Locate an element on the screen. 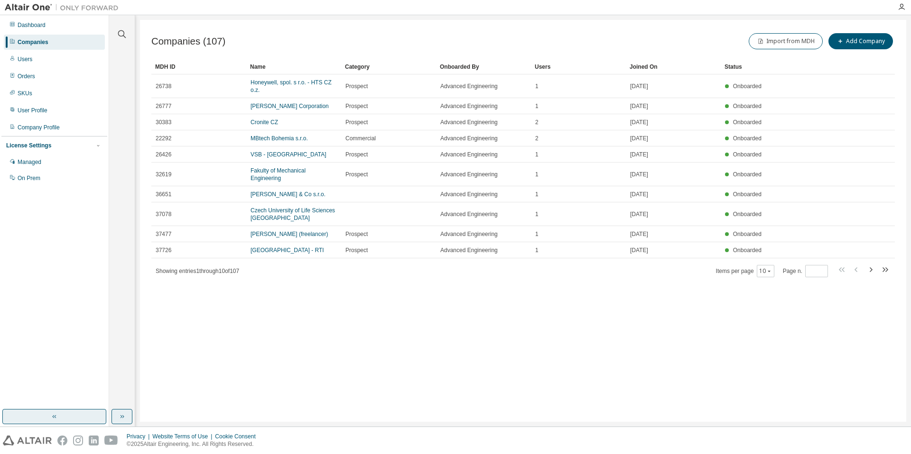 Image resolution: width=911 pixels, height=454 pixels. span: 37726 is located at coordinates (163, 250).